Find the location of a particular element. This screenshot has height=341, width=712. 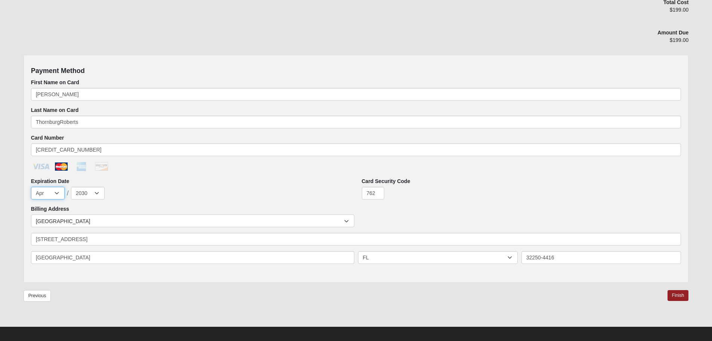

label: Card Security Code is located at coordinates (386, 181).